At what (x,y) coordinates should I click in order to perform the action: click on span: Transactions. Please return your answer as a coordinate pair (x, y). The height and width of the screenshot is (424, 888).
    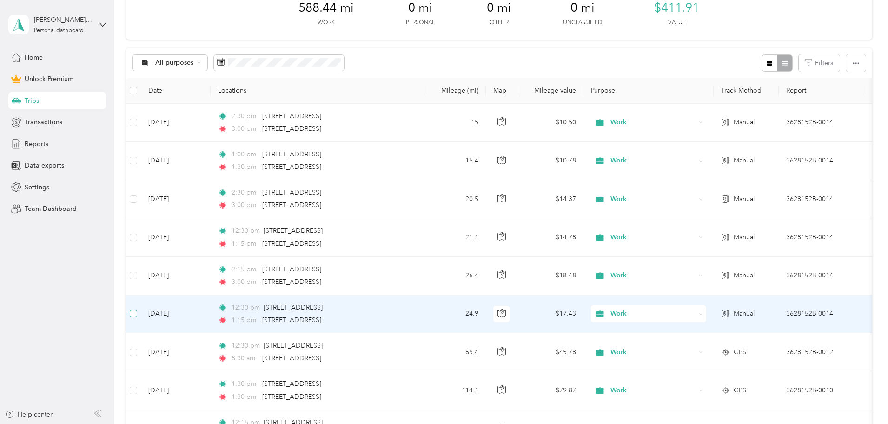
    Looking at the image, I should click on (43, 122).